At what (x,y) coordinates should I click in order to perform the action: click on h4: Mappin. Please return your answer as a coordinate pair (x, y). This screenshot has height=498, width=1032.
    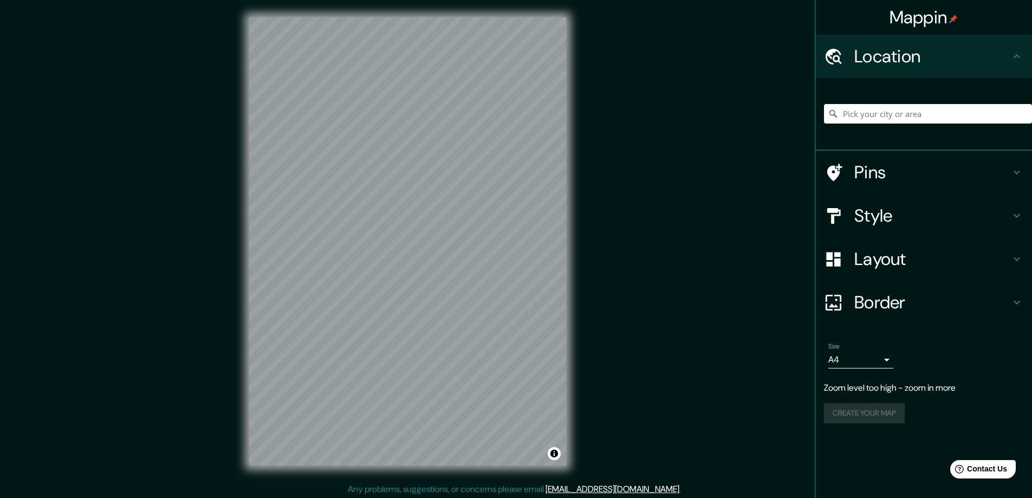
    Looking at the image, I should click on (924, 17).